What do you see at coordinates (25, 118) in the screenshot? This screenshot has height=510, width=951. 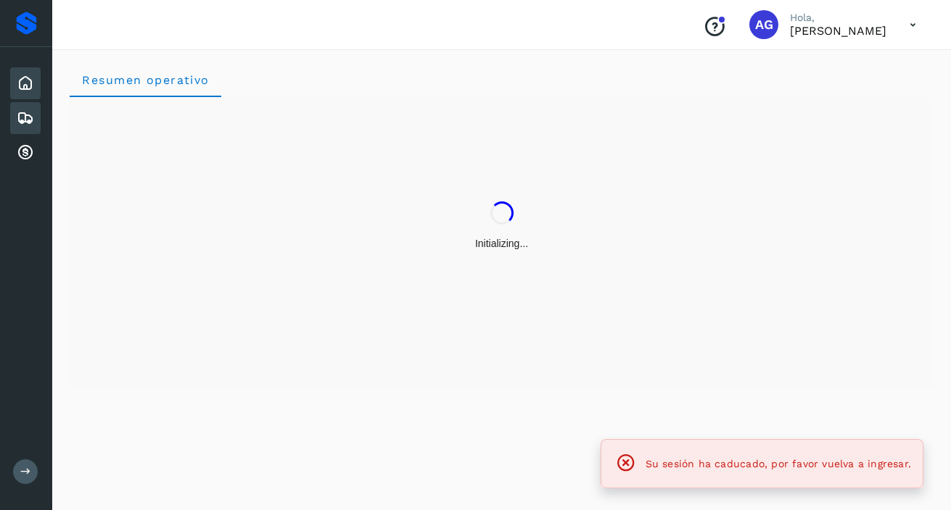 I see `div: Embarques` at bounding box center [25, 118].